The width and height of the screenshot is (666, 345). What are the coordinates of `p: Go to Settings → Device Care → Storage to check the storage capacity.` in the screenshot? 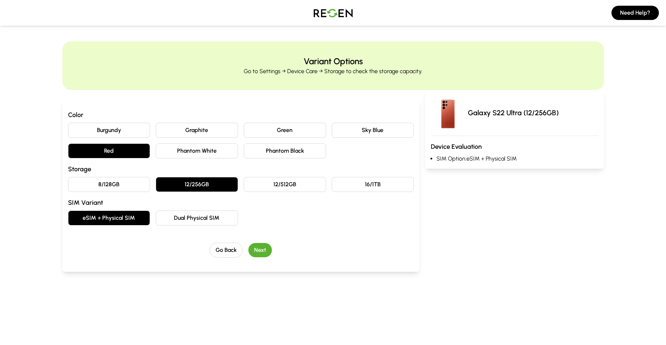 It's located at (333, 71).